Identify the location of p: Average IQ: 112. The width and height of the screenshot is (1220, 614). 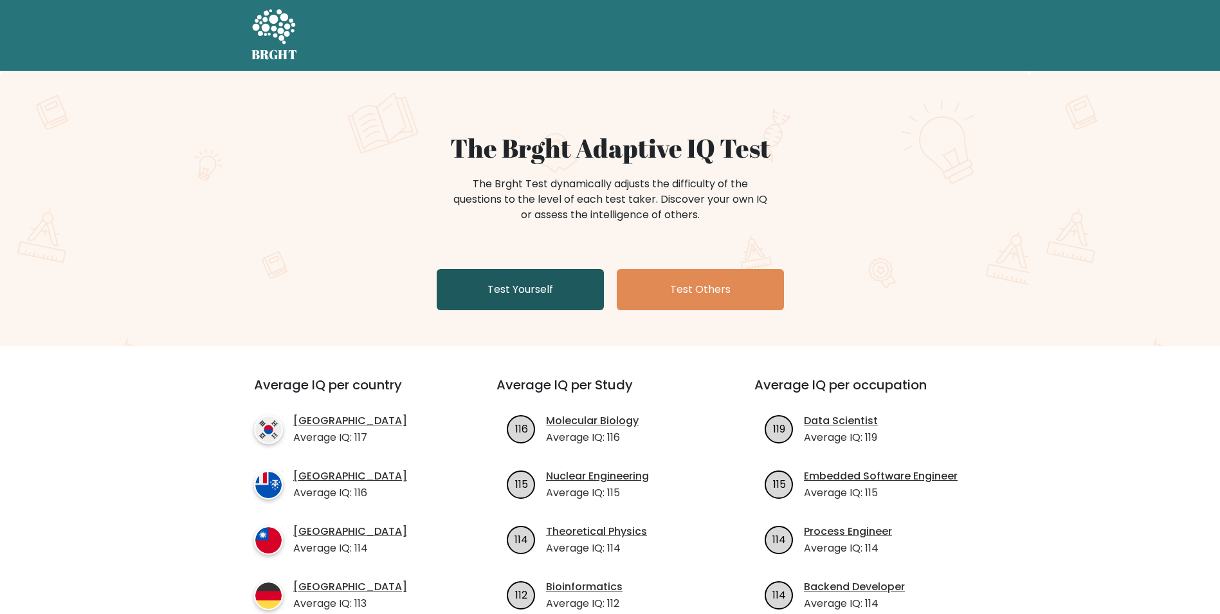
(584, 603).